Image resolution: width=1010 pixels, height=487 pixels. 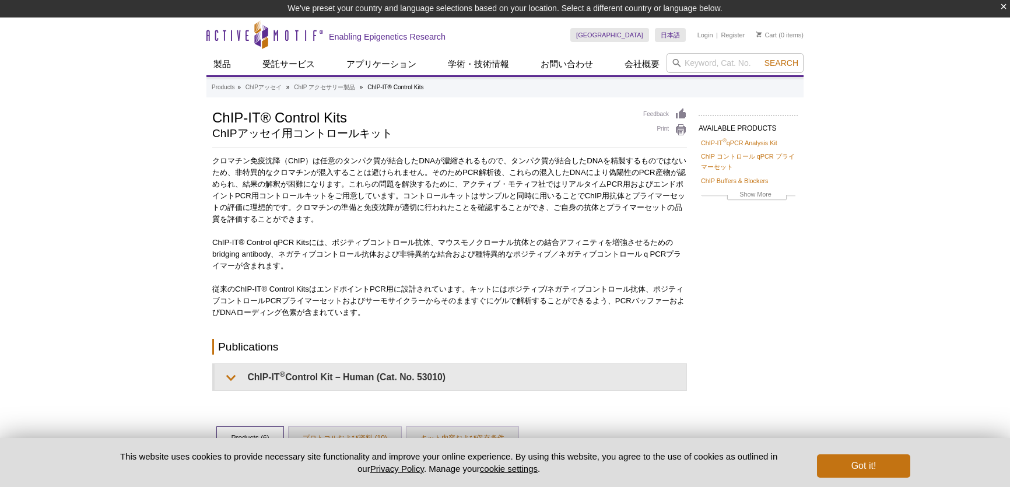 I want to click on a: Feedback, so click(x=665, y=114).